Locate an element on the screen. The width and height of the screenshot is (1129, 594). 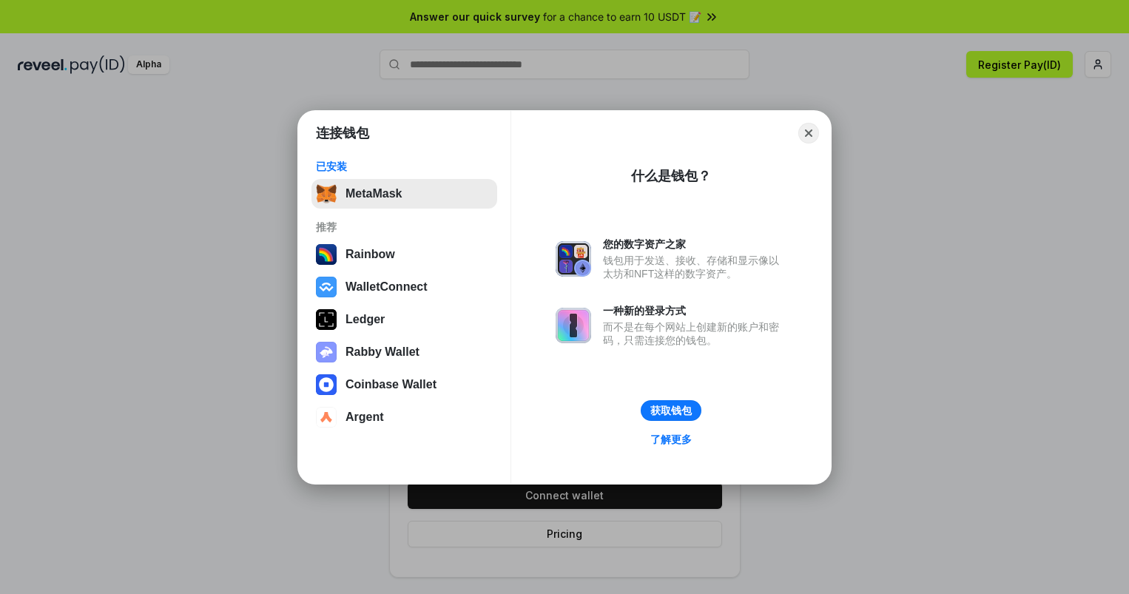
img: svg+xml,%3Csvg%20width%3D%22120%22%20height%3D%22120%22%20viewBox%3D%220%200%20120%20120%22%20fil... is located at coordinates (326, 254).